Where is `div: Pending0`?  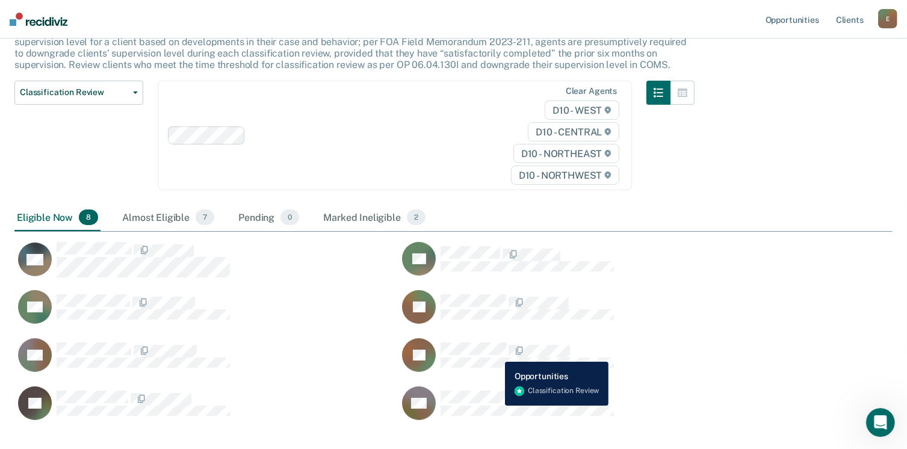 div: Pending0 is located at coordinates (268, 218).